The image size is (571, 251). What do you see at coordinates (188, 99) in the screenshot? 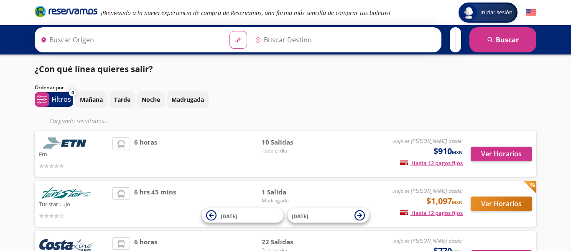
I see `p: Madrugada` at bounding box center [188, 99].